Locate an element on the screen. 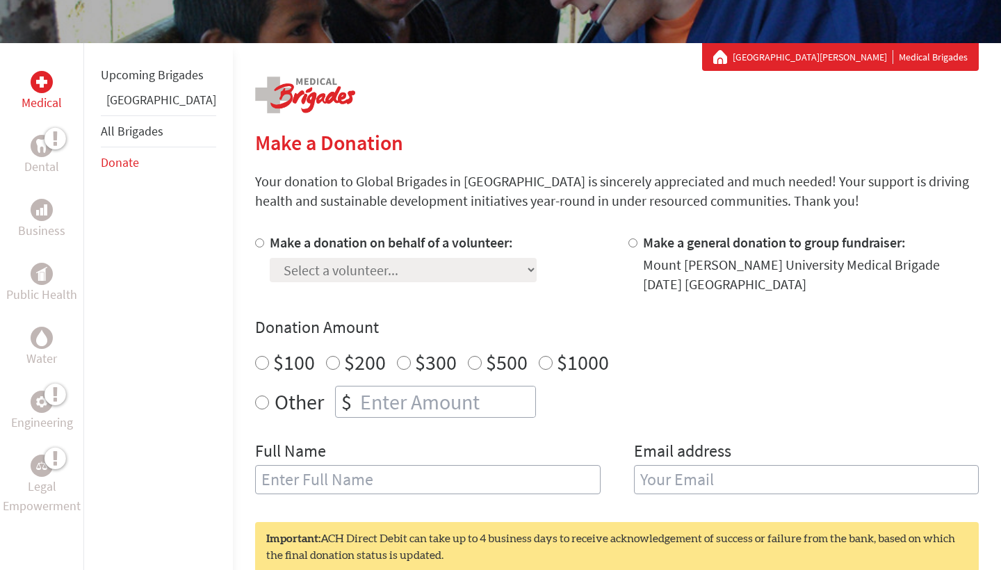 This screenshot has height=570, width=1001. div: Engineering is located at coordinates (42, 402).